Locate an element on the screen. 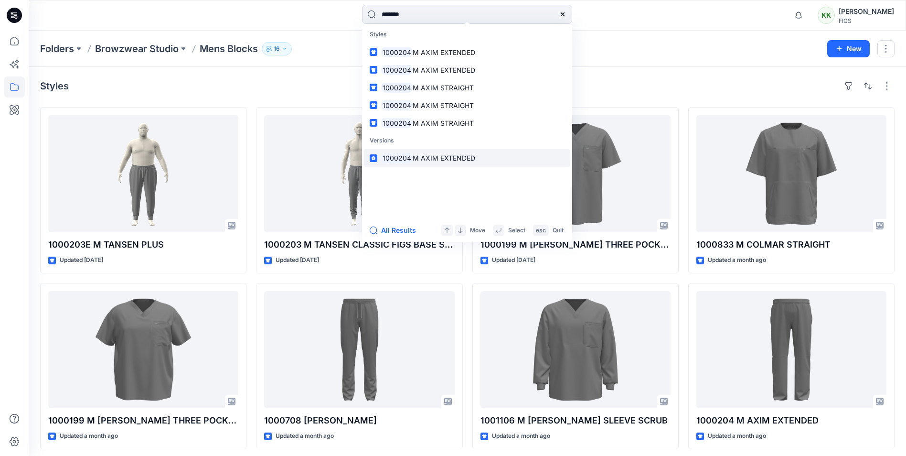 The image size is (906, 456). button: 16 is located at coordinates (277, 49).